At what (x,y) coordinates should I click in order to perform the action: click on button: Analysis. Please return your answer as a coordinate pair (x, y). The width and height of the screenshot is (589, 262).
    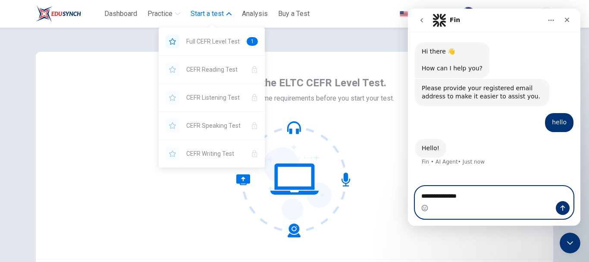
    Looking at the image, I should click on (255, 14).